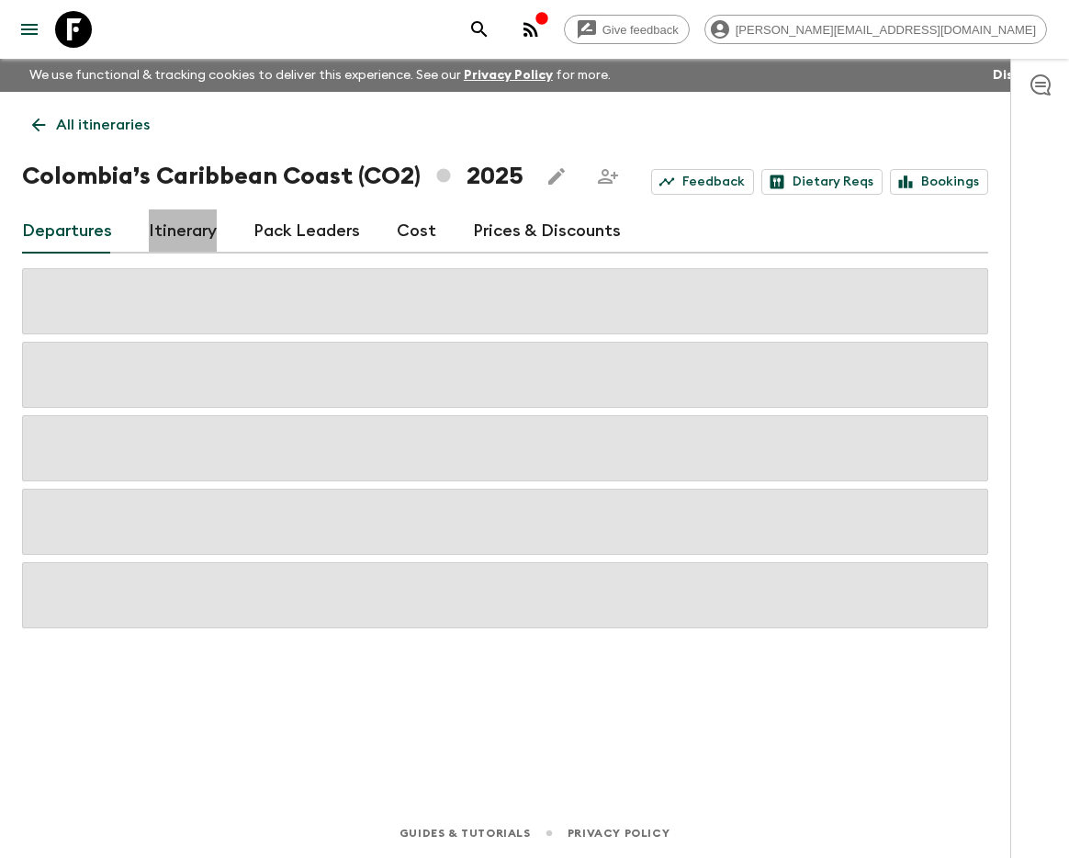 The height and width of the screenshot is (858, 1069). Describe the element at coordinates (320, 75) in the screenshot. I see `p: We use functional & tracking cookies to deliver this experience. See our for more.` at that location.